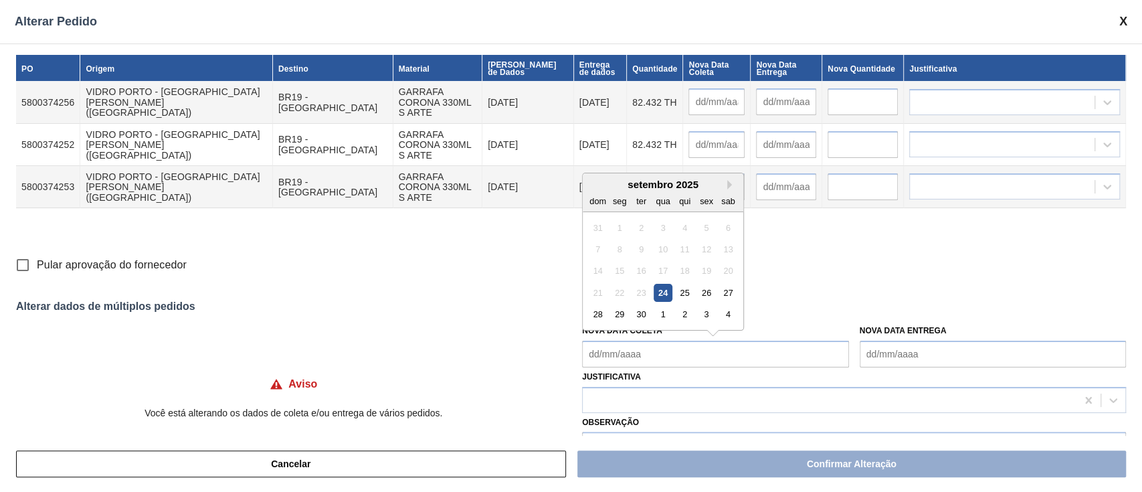 Image resolution: width=1142 pixels, height=492 pixels. I want to click on font: Nova Data Coleta, so click(708, 69).